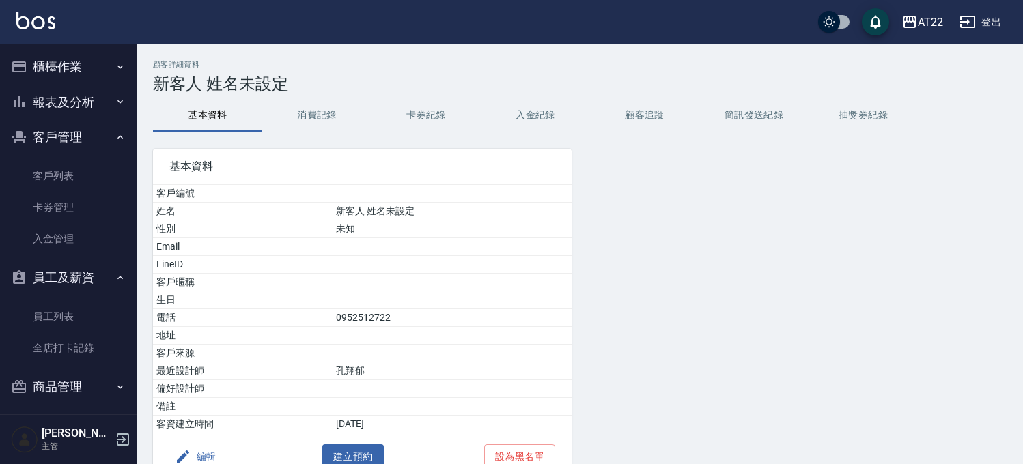 This screenshot has height=464, width=1023. What do you see at coordinates (452, 372) in the screenshot?
I see `td: 孔翔郁` at bounding box center [452, 372].